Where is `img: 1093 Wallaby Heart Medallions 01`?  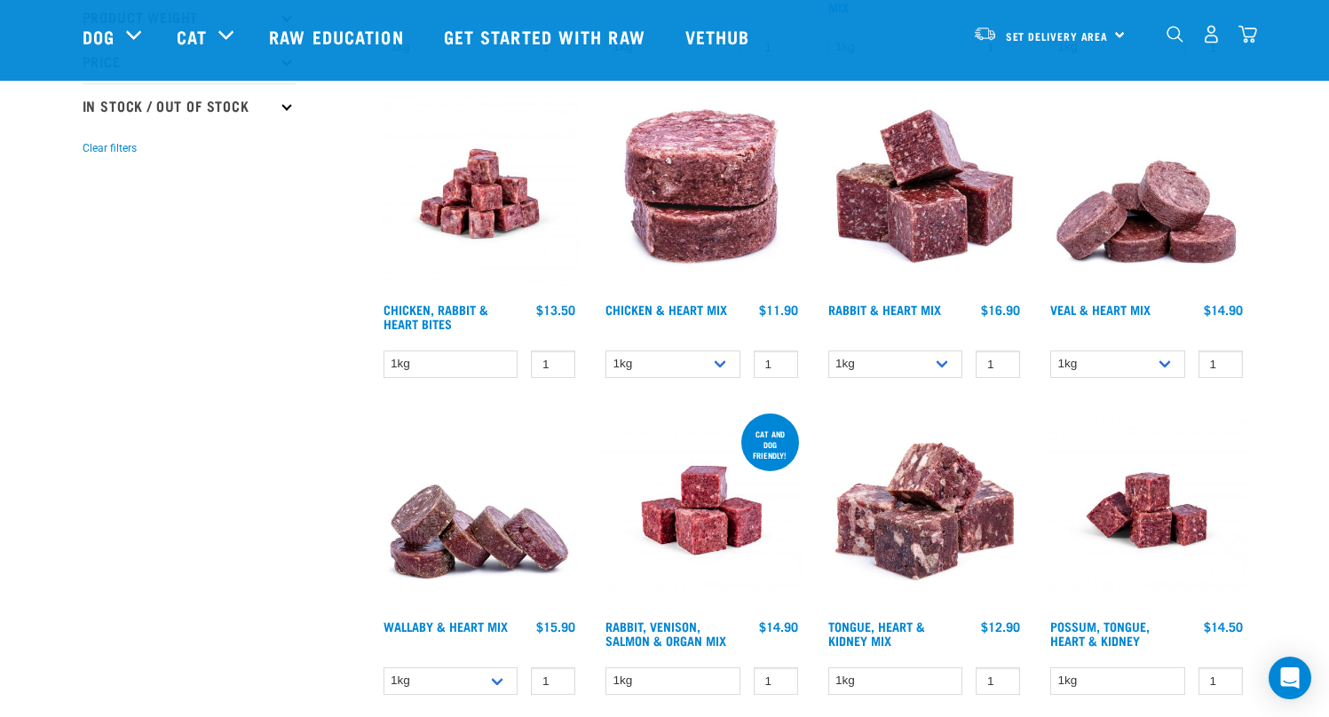
img: 1093 Wallaby Heart Medallions 01 is located at coordinates (479, 511).